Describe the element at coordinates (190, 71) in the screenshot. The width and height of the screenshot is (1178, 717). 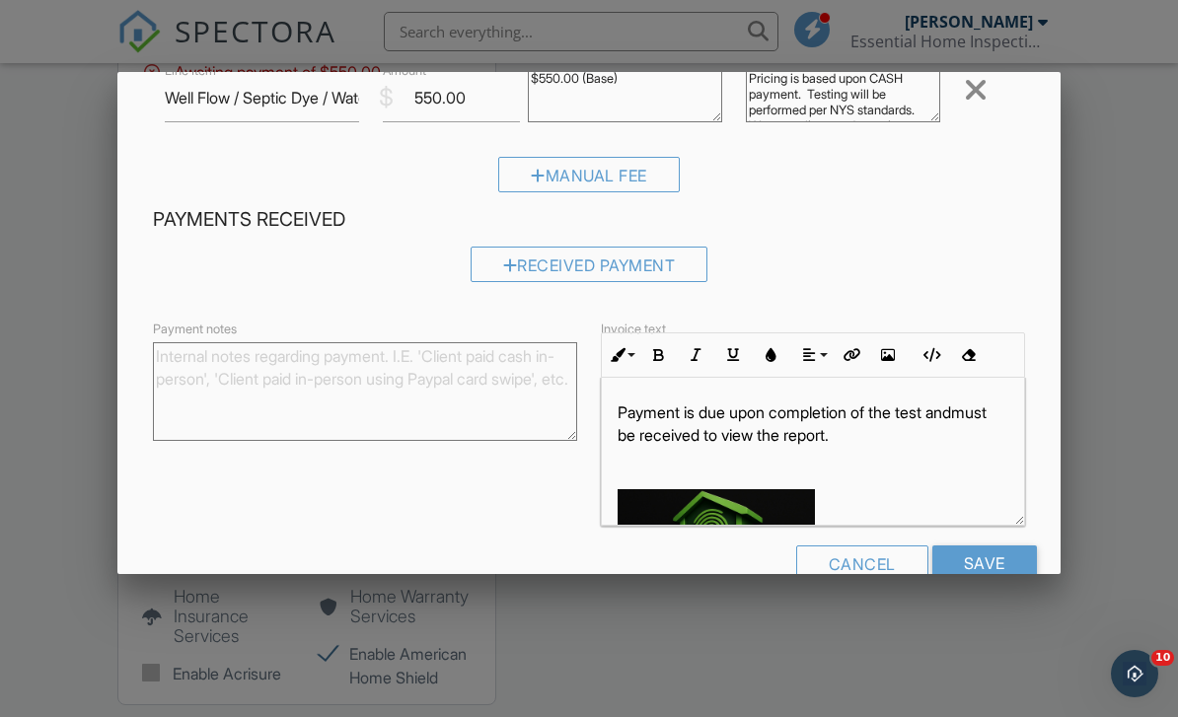
I see `label: Line Item` at that location.